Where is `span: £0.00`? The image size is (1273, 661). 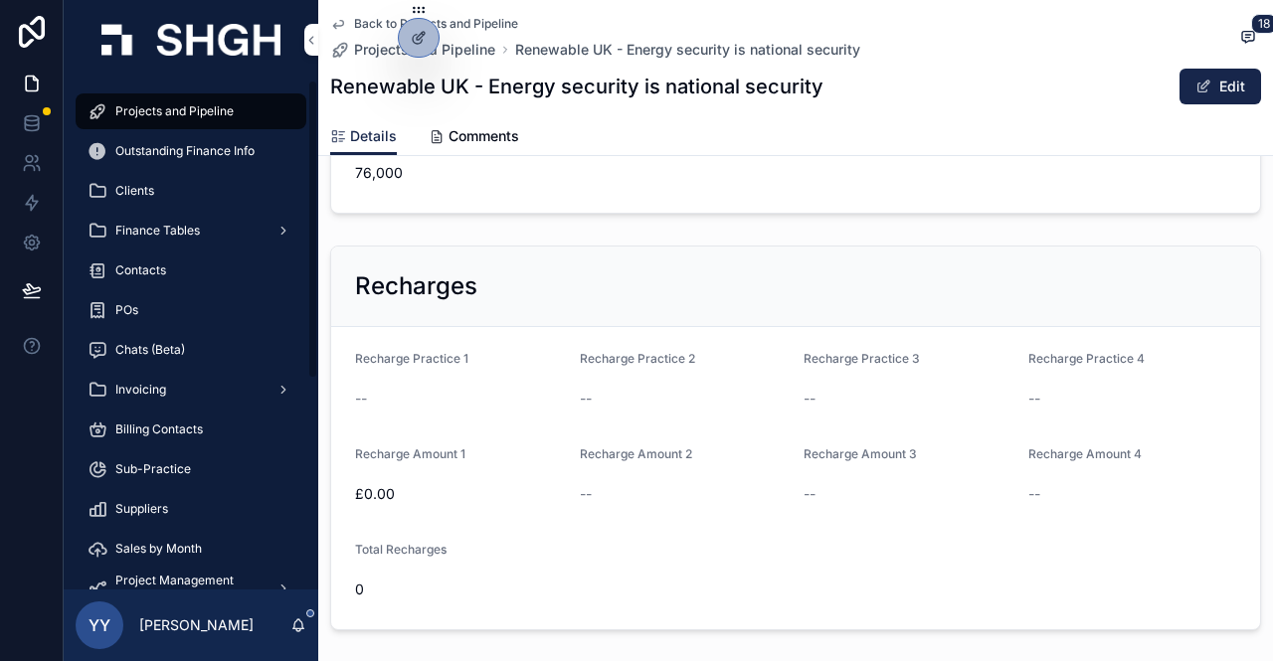 span: £0.00 is located at coordinates (459, 494).